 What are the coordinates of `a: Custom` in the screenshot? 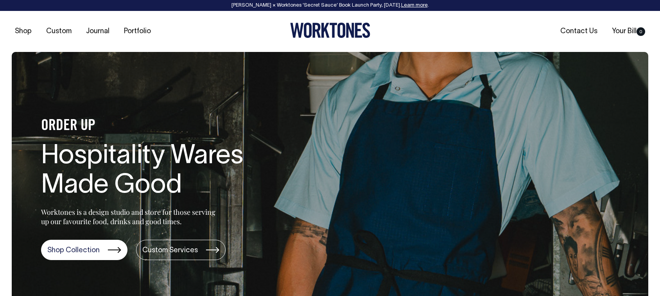 It's located at (59, 31).